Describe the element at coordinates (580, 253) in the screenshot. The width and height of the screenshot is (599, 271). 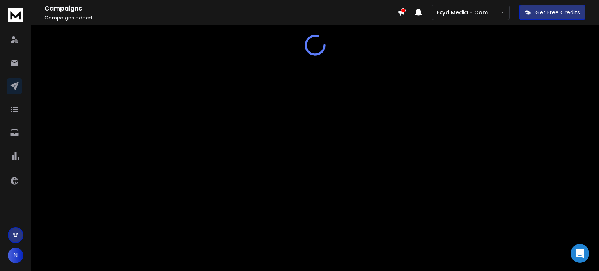
I see `div: Open Intercom Messenger` at that location.